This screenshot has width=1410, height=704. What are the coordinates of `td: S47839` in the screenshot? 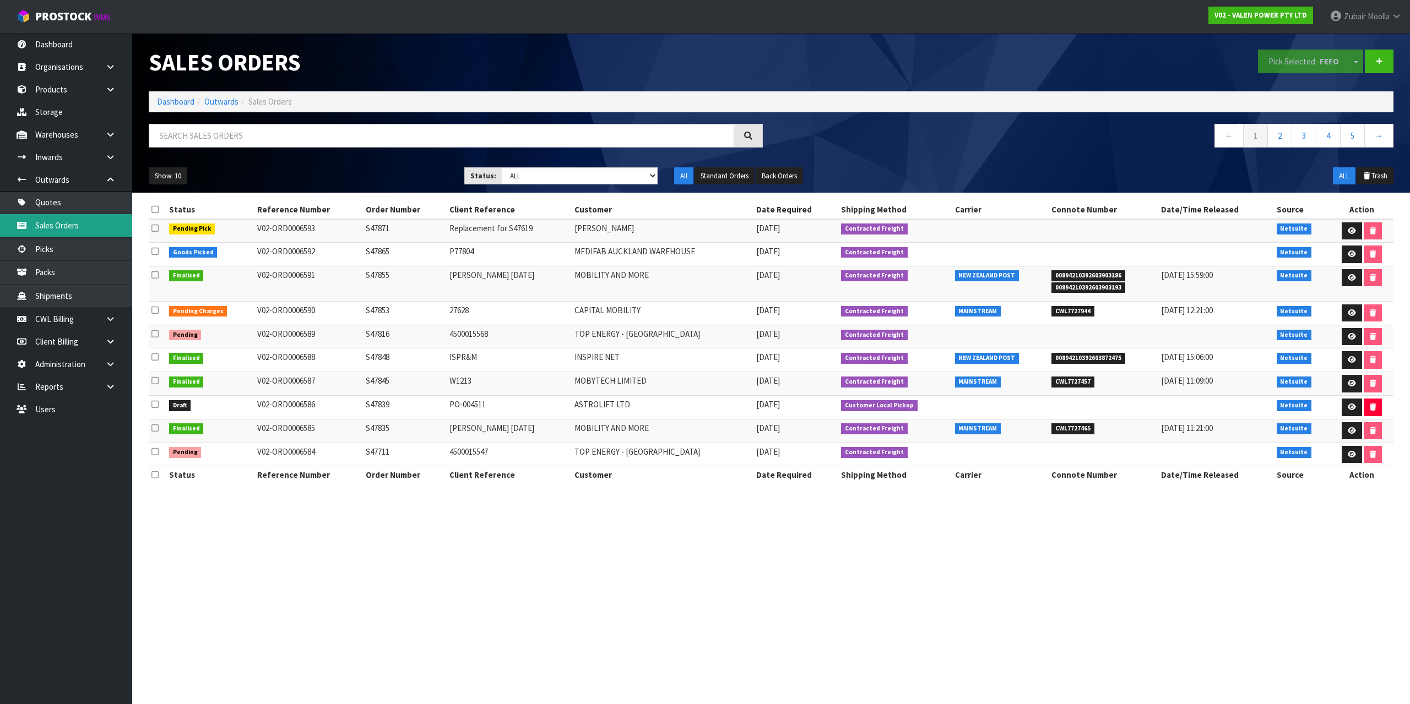 It's located at (404, 408).